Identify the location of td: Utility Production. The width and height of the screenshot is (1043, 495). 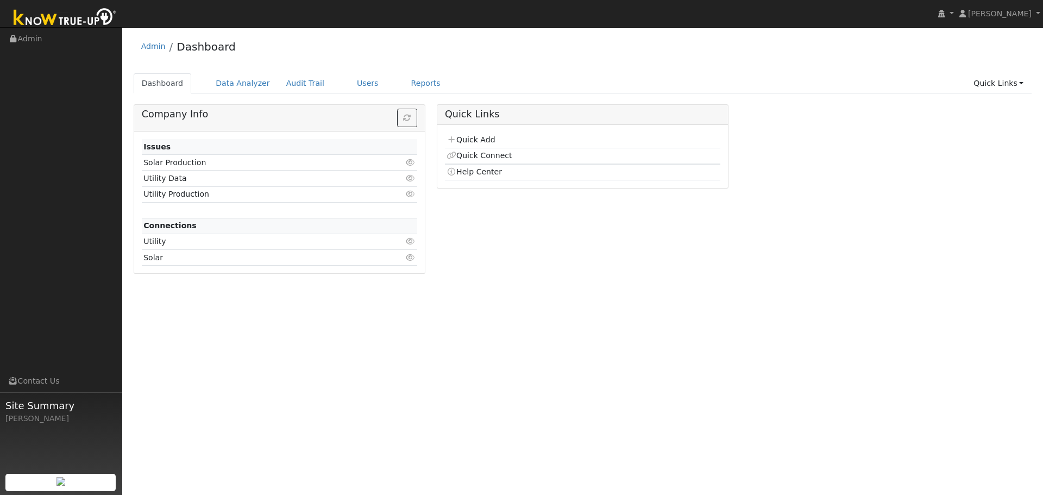
(257, 194).